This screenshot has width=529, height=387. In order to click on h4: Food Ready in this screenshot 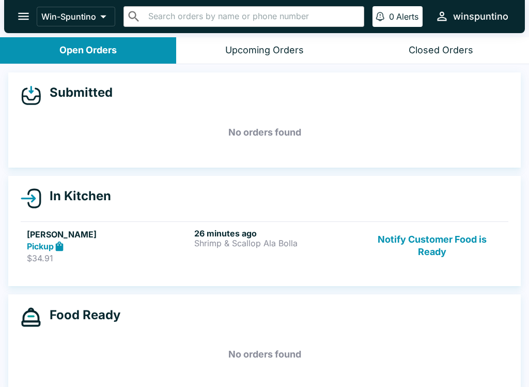, I will do `click(81, 315)`.